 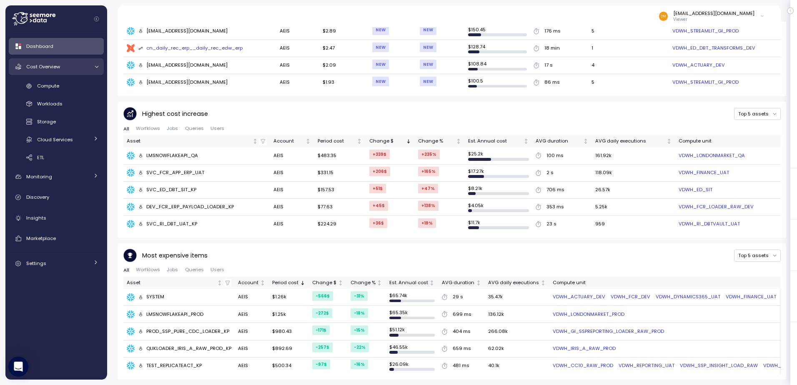 What do you see at coordinates (289, 349) in the screenshot?
I see `td: $892.69` at bounding box center [289, 349].